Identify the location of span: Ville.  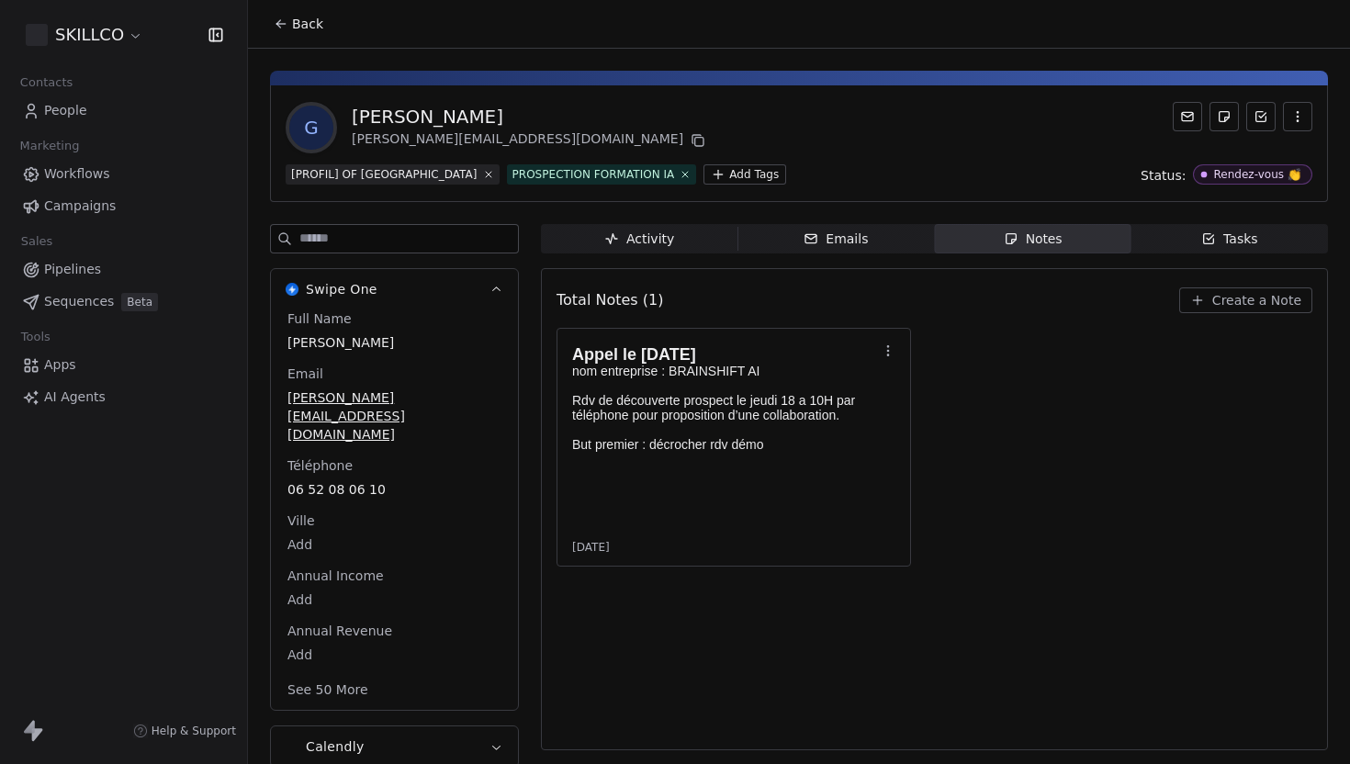
(301, 521).